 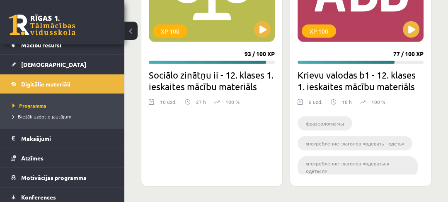 I want to click on li: употребление глаголов «одеваться - одеться», so click(x=358, y=167).